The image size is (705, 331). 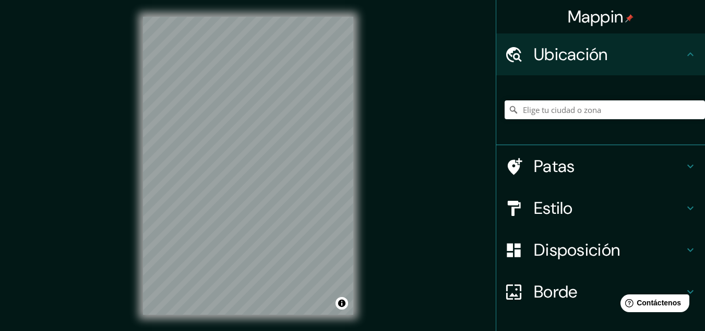 I want to click on font: Contáctenos, so click(x=46, y=13).